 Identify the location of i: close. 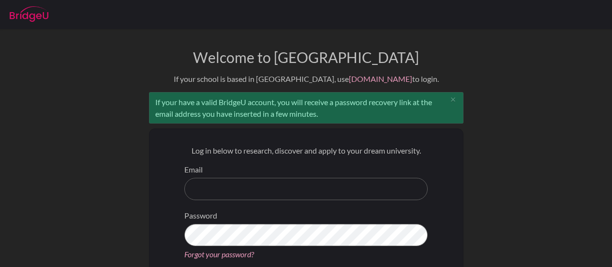
(453, 99).